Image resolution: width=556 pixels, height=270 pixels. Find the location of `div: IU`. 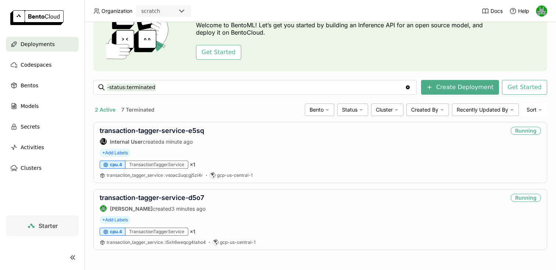

div: IU is located at coordinates (103, 141).